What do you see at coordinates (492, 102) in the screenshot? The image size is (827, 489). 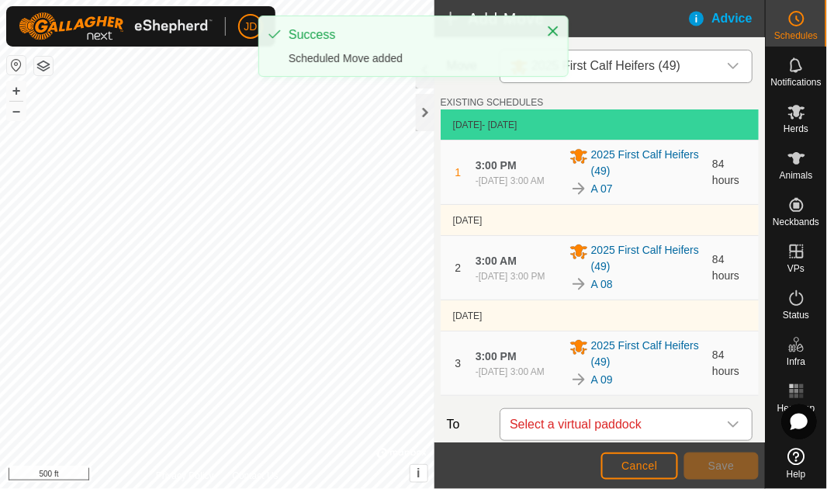 I see `label: EXISTING SCHEDULES` at bounding box center [492, 102].